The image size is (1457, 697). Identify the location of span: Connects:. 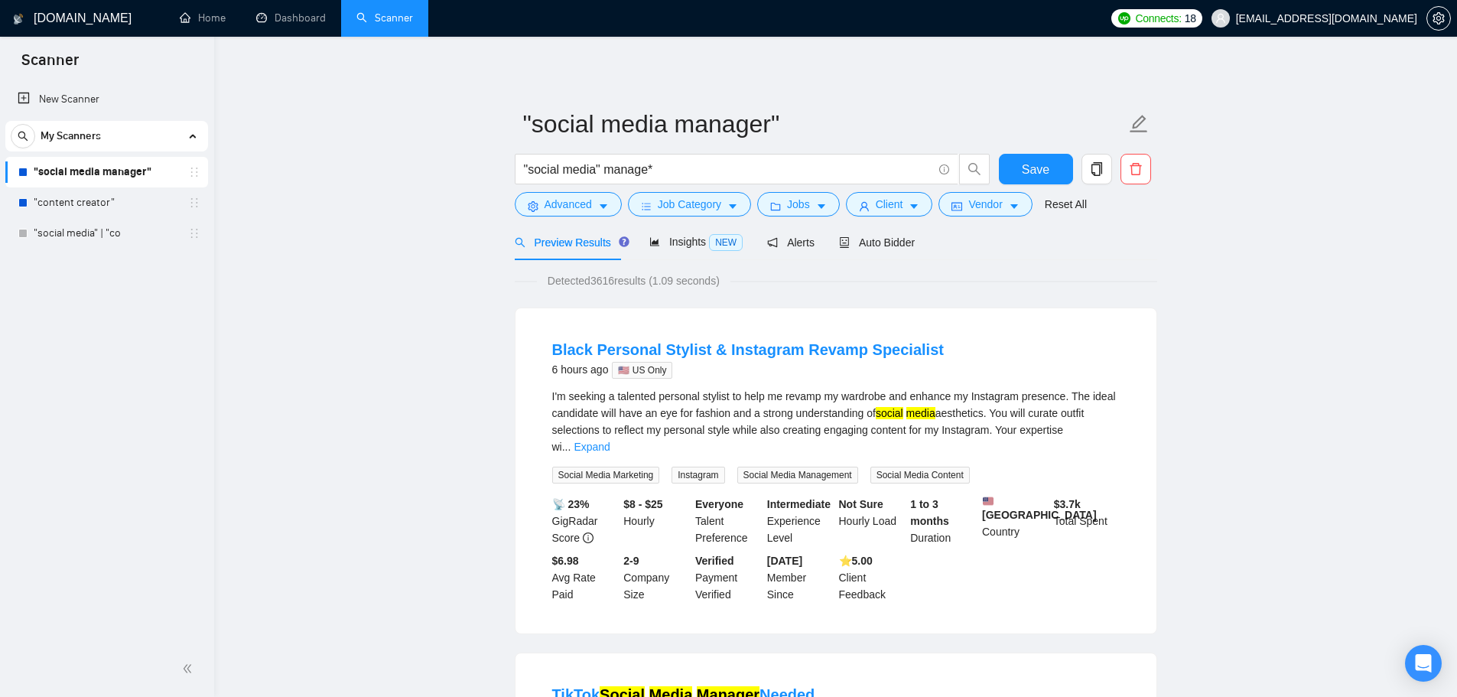
(1158, 18).